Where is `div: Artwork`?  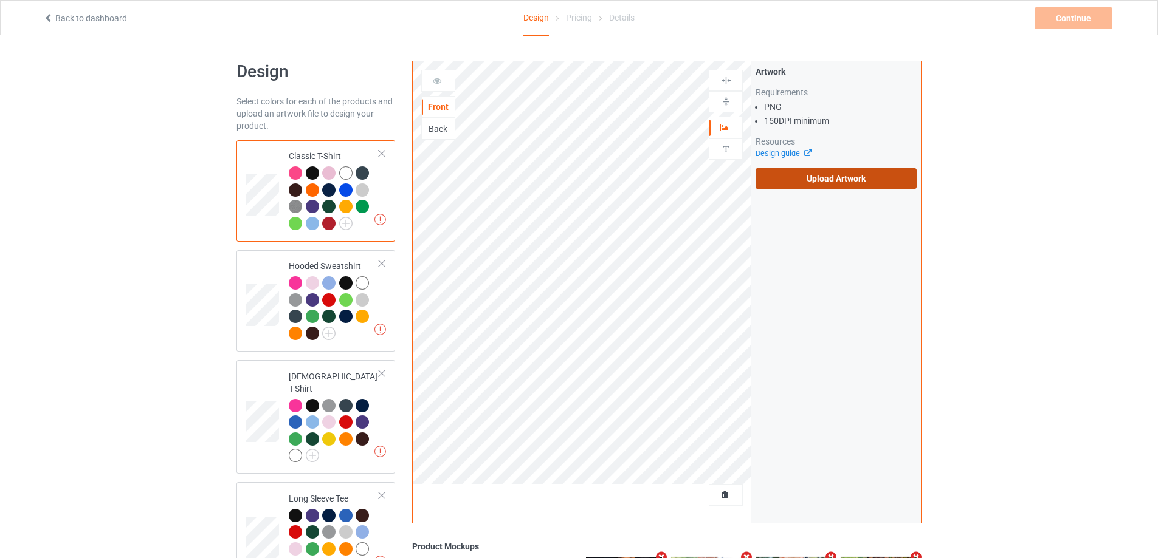
div: Artwork is located at coordinates (836, 72).